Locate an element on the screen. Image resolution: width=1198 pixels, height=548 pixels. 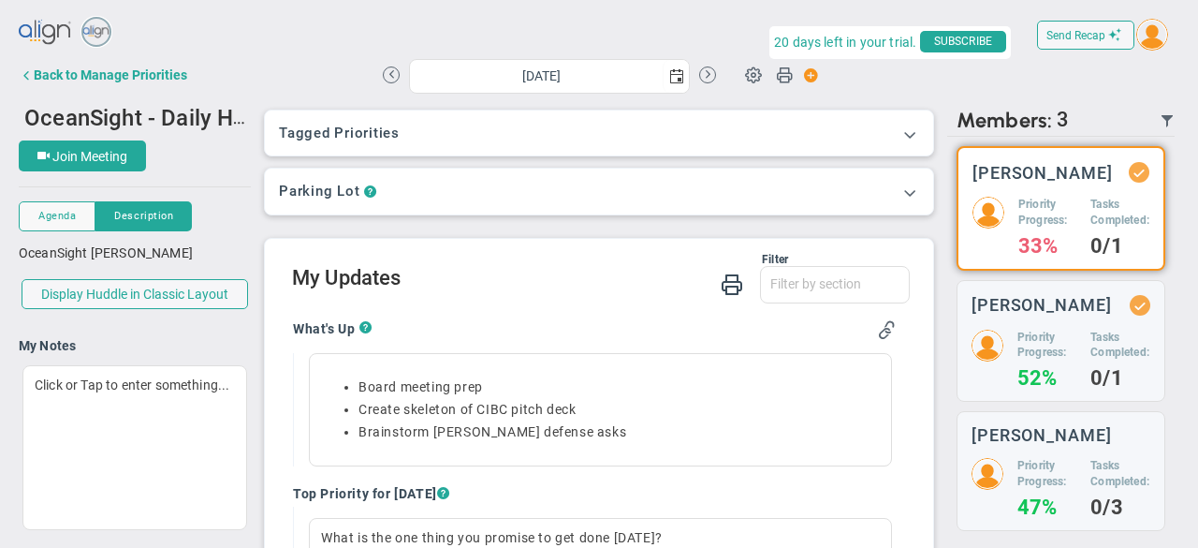
span: Join Meeting is located at coordinates (90, 156).